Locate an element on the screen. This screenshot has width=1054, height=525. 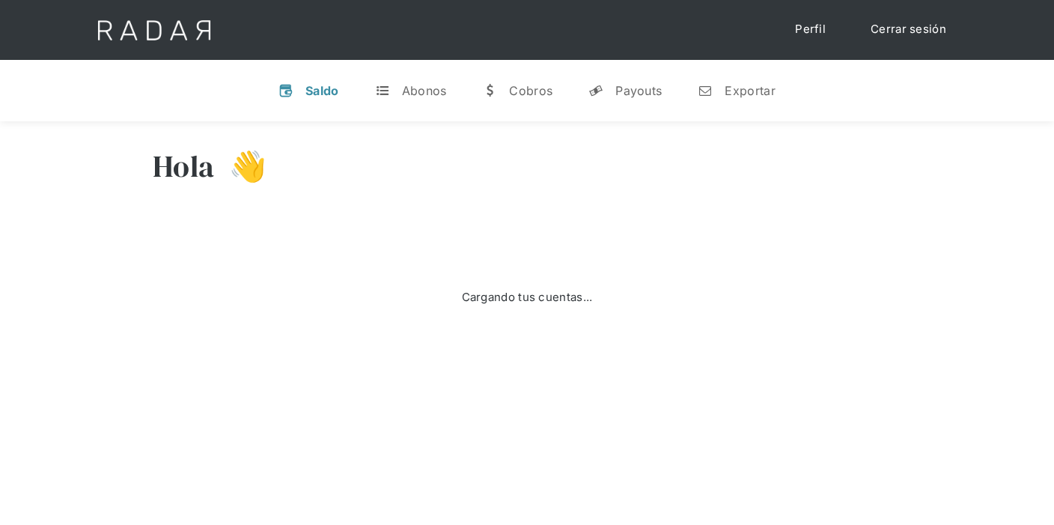
a: Cerrar sesión is located at coordinates (908, 29).